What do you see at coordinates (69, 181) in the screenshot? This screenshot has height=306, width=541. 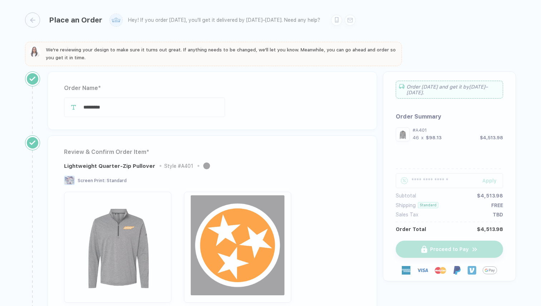 I see `img: Screen Print` at bounding box center [69, 181].